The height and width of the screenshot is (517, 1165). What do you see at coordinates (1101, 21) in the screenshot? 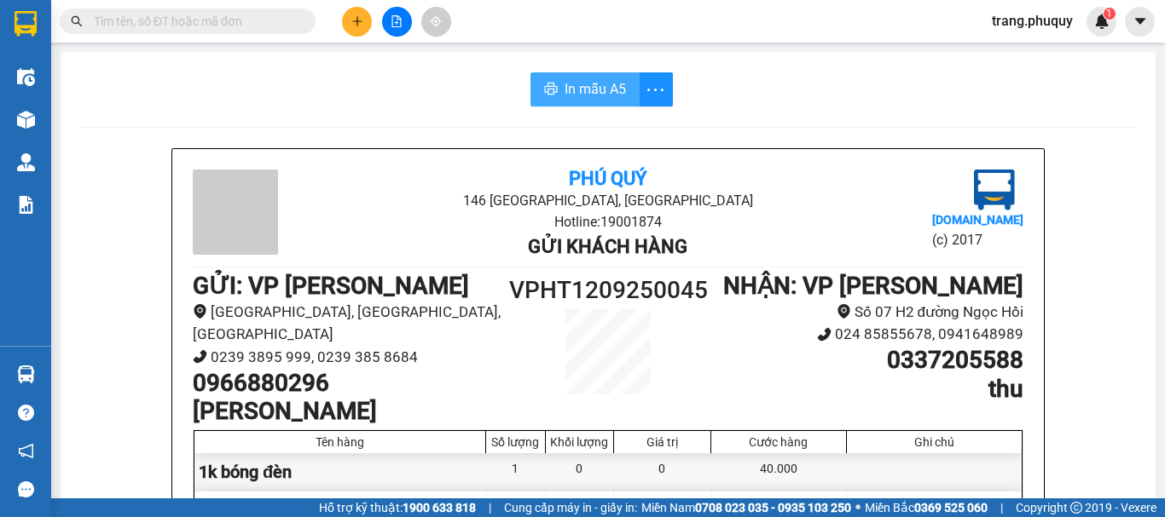
I see `img: icon-new-feature` at bounding box center [1101, 21].